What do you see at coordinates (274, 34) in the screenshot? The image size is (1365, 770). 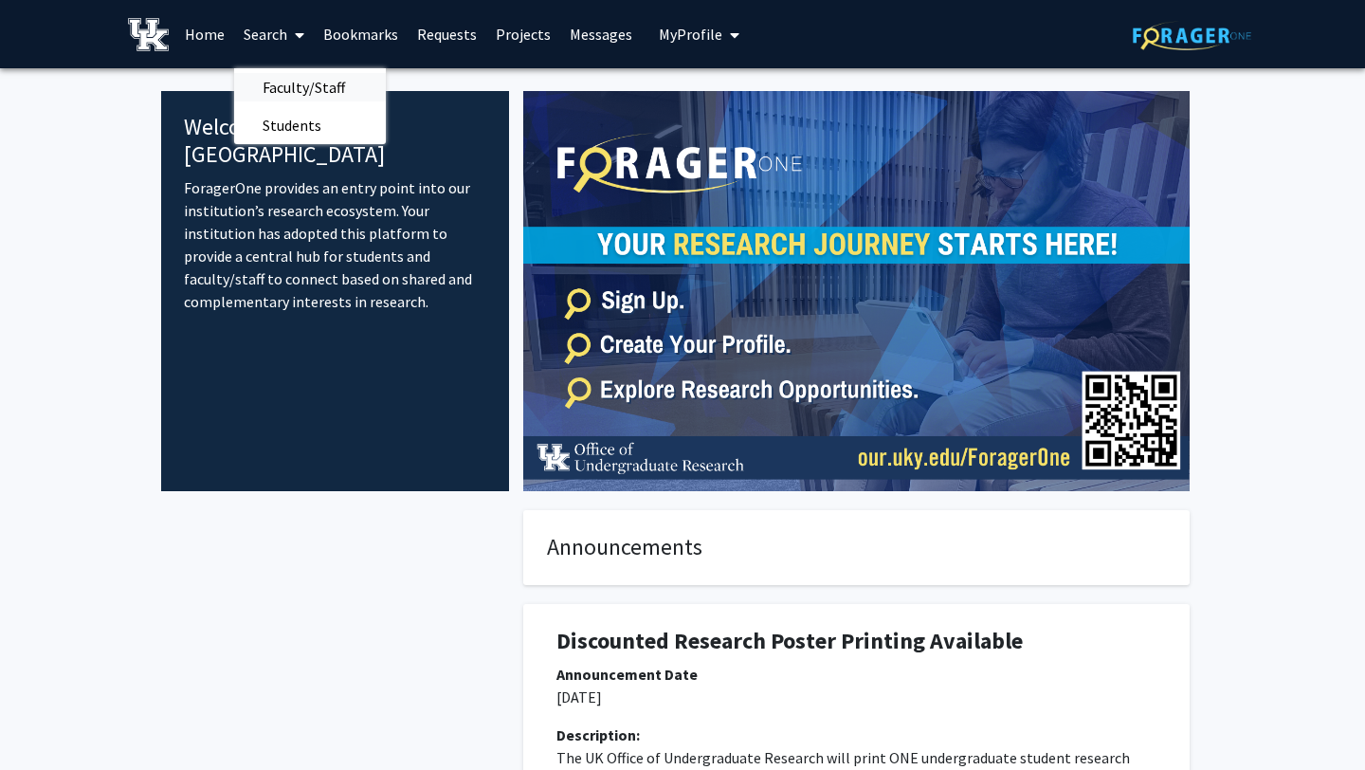 I see `a: Search` at bounding box center [274, 34].